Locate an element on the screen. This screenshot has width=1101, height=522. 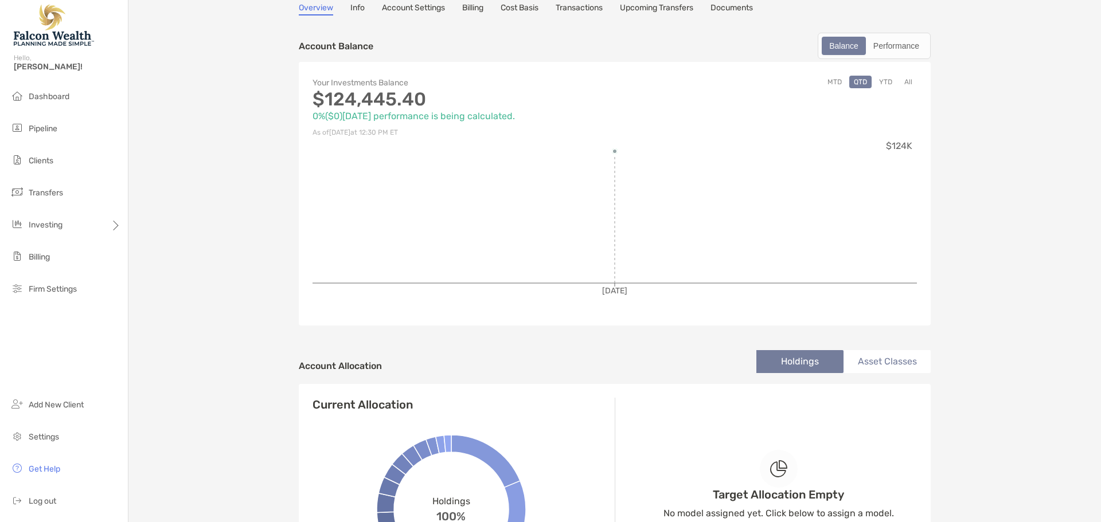
span: Add New Client is located at coordinates (56, 405).